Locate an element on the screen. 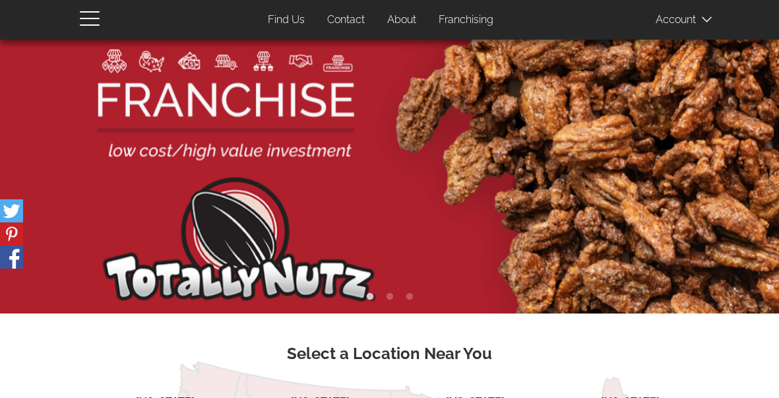 This screenshot has width=779, height=398. a: Contact is located at coordinates (345, 20).